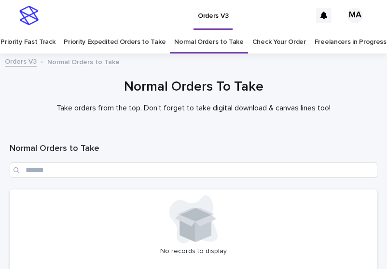 The height and width of the screenshot is (269, 387). Describe the element at coordinates (351, 42) in the screenshot. I see `a: Freelancers in Progress` at that location.